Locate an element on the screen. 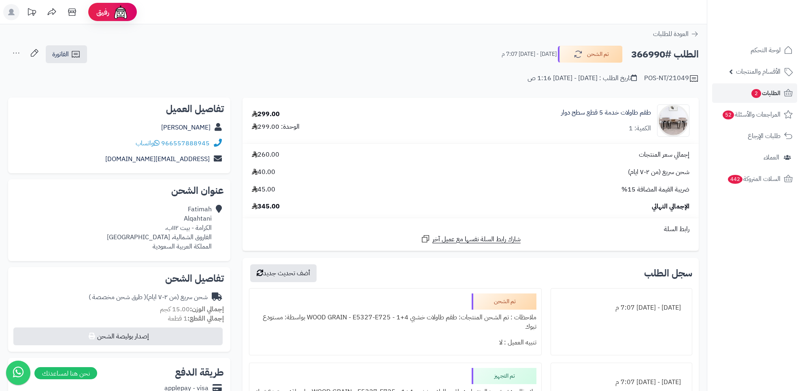 The height and width of the screenshot is (391, 802). small: 15.00 كجم is located at coordinates (192, 309).